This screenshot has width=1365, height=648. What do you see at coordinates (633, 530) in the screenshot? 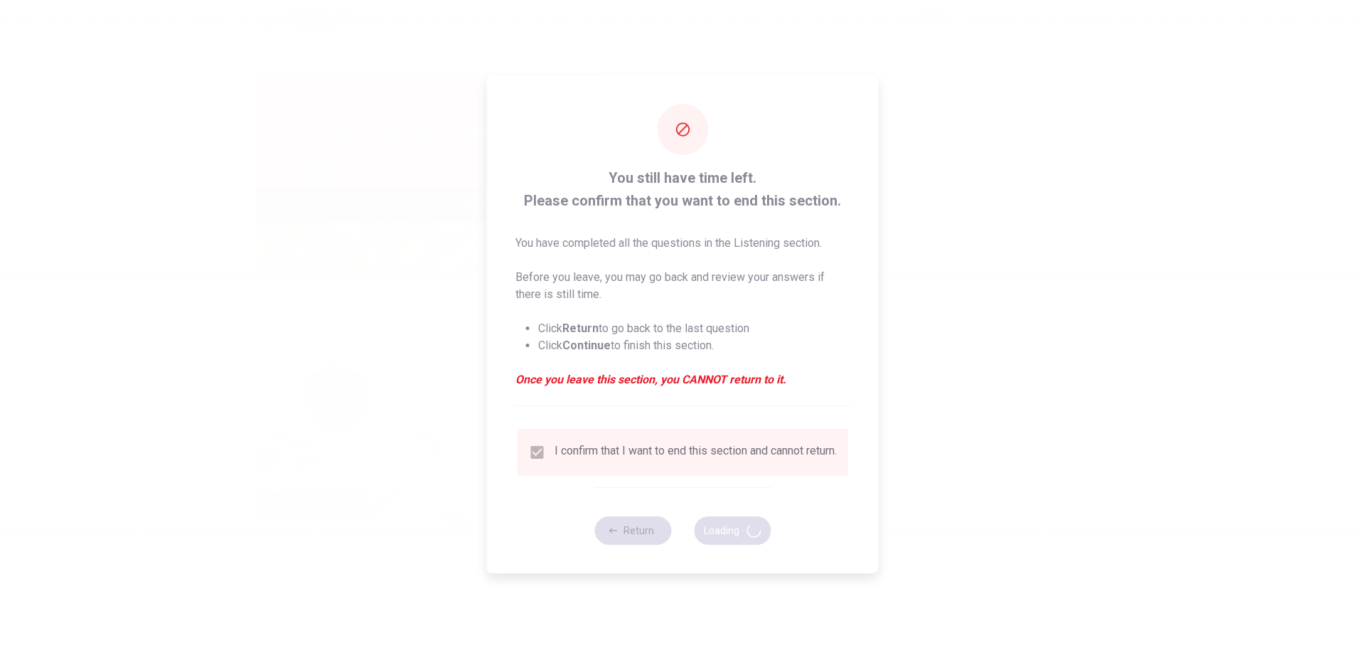
I see `button: Return` at bounding box center [633, 530].